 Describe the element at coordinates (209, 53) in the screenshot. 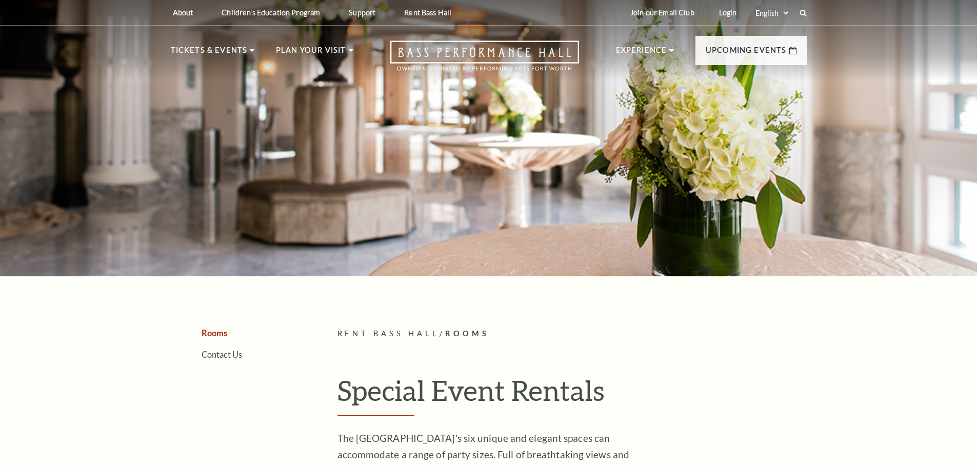

I see `p: Tickets & Events` at that location.